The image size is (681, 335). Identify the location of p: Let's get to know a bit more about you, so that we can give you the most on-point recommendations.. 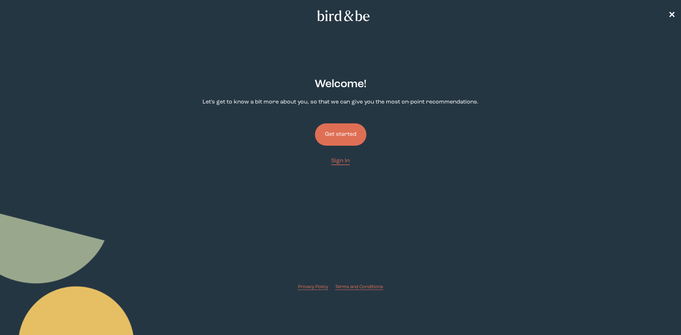
(340, 102).